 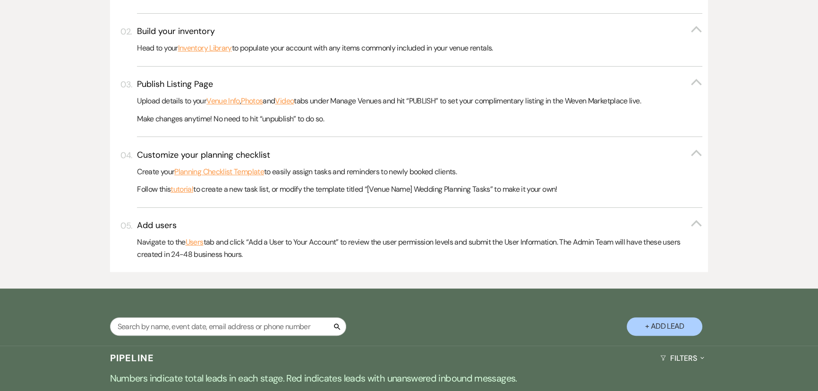 What do you see at coordinates (419, 119) in the screenshot?
I see `p: Make changes anytime! No need to hit “unpublish” to do so.` at bounding box center [419, 119].